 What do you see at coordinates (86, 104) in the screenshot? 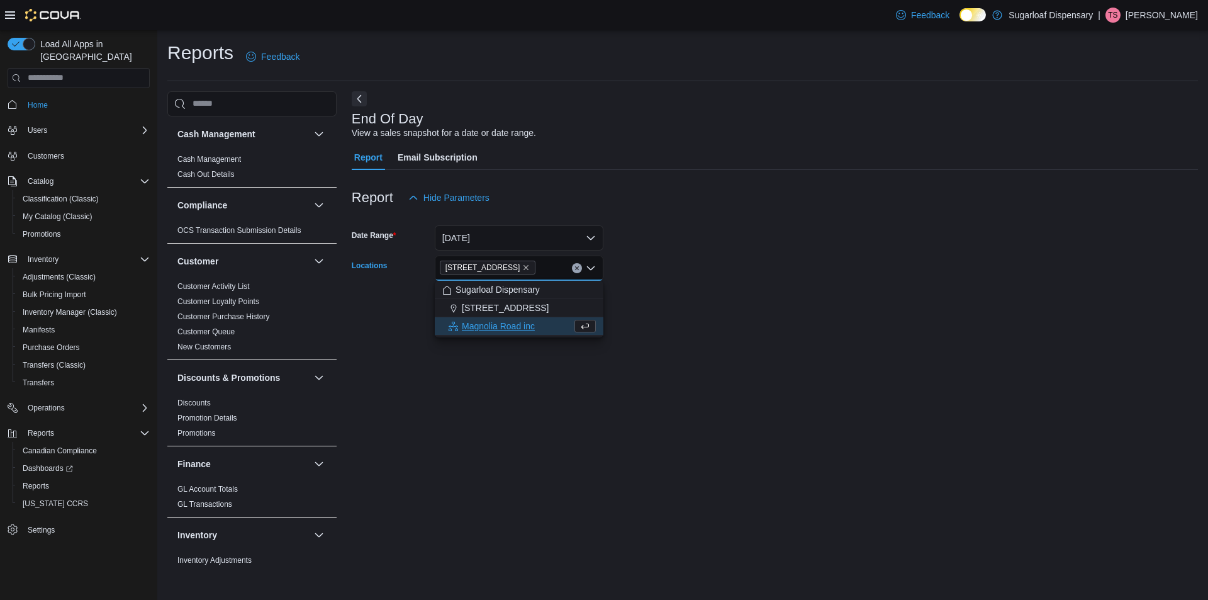
I see `span: Home` at bounding box center [86, 104].